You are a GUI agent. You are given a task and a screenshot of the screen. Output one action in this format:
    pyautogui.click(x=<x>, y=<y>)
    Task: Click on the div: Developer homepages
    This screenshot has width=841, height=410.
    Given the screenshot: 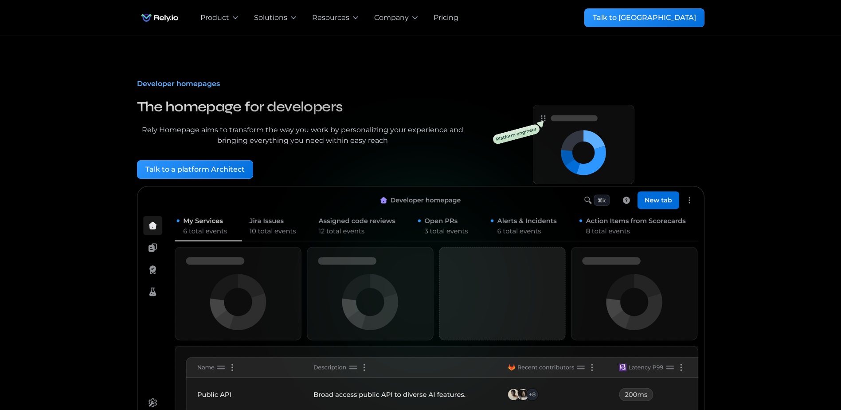 What is the action you would take?
    pyautogui.click(x=303, y=84)
    